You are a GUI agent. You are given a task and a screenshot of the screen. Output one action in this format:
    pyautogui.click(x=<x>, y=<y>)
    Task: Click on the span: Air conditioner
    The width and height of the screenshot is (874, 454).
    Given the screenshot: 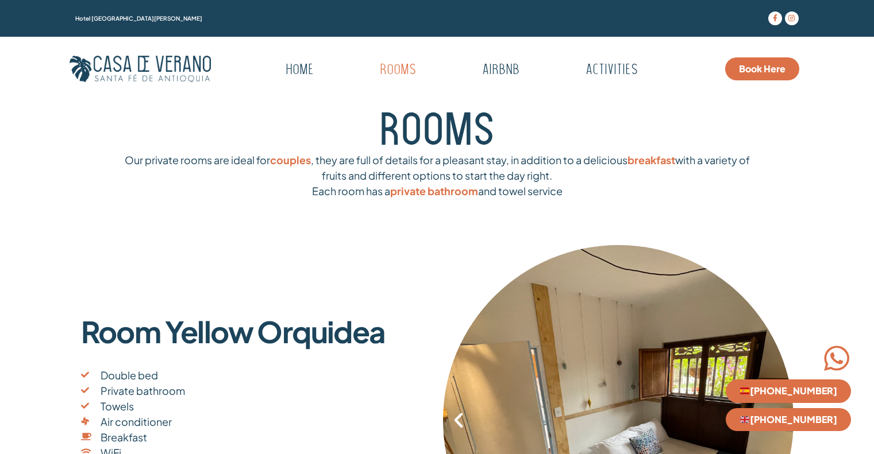 What is the action you would take?
    pyautogui.click(x=134, y=422)
    